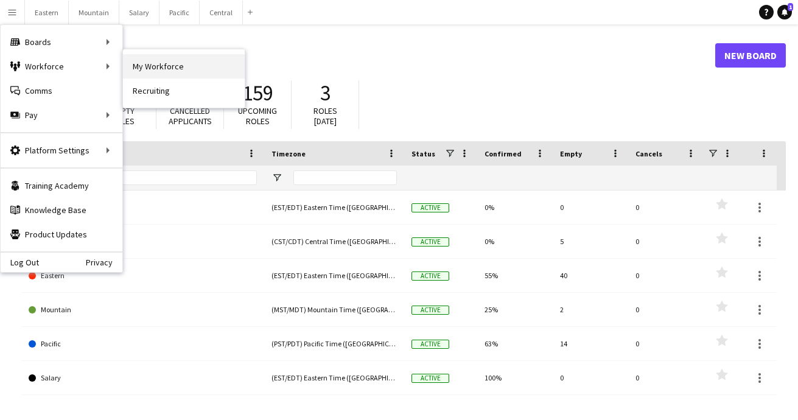 This screenshot has width=798, height=420. Describe the element at coordinates (590, 343) in the screenshot. I see `div: 14` at that location.